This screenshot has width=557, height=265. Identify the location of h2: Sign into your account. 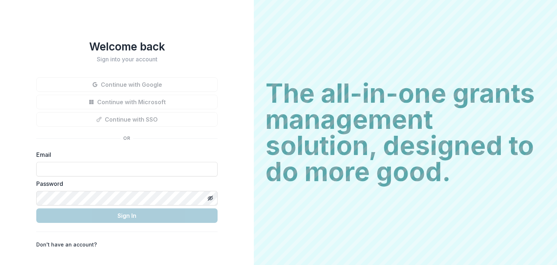
(127, 59).